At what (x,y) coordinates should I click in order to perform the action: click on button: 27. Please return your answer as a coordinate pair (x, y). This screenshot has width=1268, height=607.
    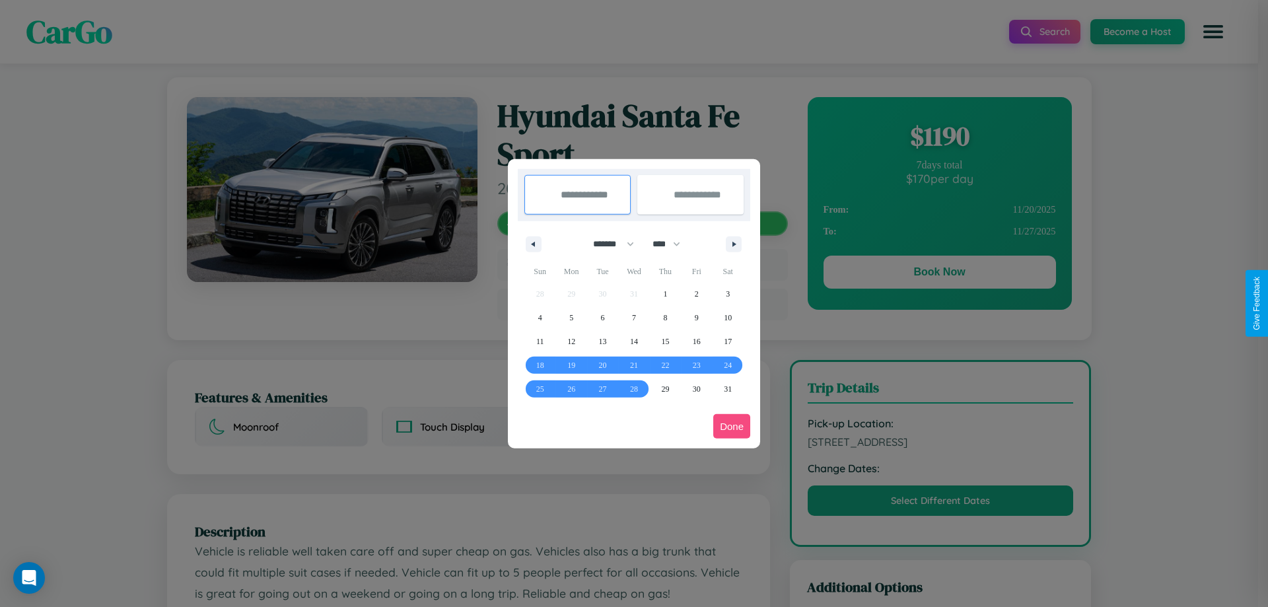
    Looking at the image, I should click on (602, 389).